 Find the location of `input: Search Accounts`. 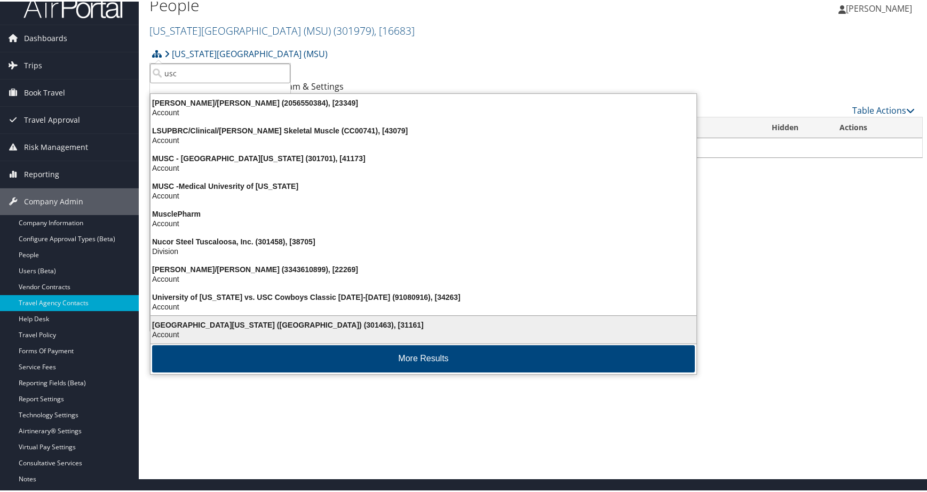

input: Search Accounts is located at coordinates (220, 72).